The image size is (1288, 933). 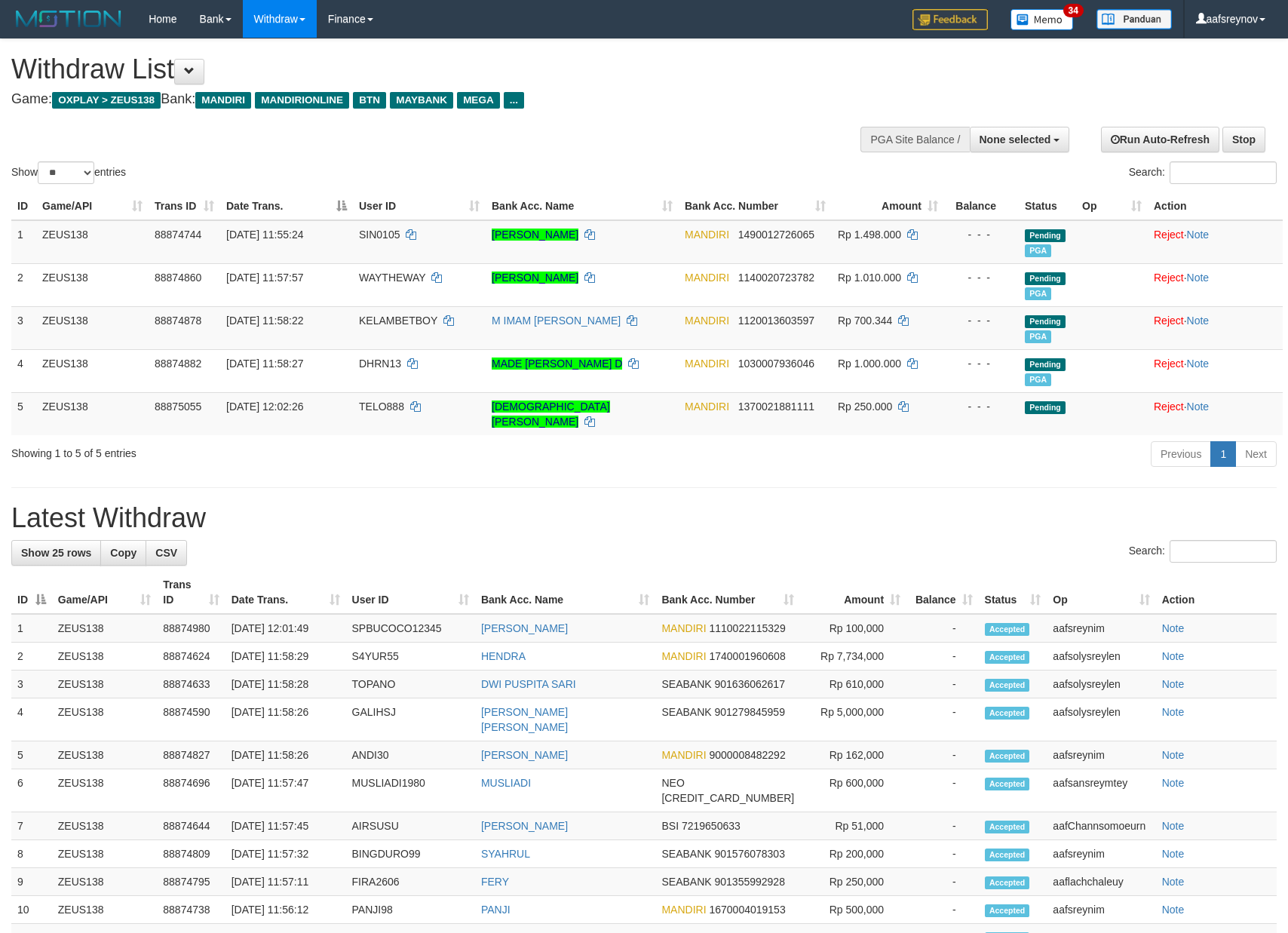 I want to click on td: BINGDURO99, so click(x=410, y=853).